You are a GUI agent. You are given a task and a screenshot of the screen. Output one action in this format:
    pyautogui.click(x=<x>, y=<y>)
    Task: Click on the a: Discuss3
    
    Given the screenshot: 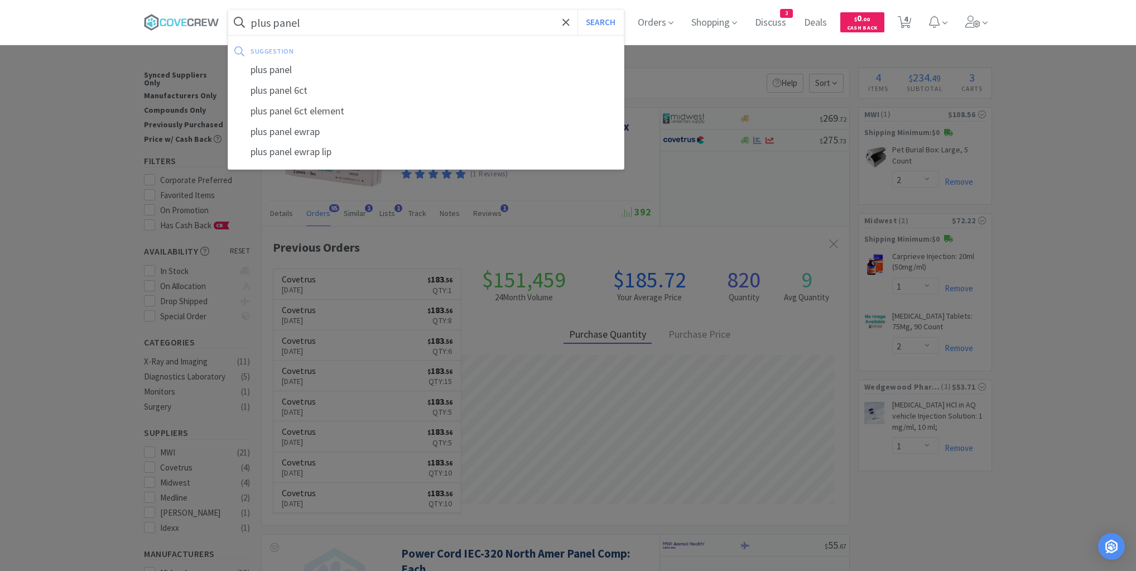 What is the action you would take?
    pyautogui.click(x=771, y=23)
    